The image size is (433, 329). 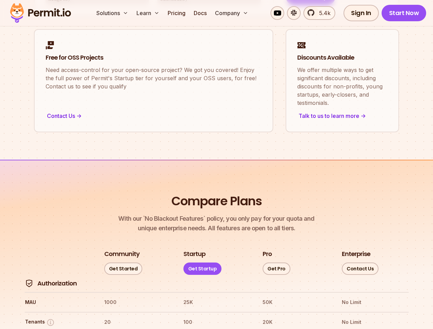 What do you see at coordinates (342, 58) in the screenshot?
I see `h2: Discounts Available` at bounding box center [342, 58].